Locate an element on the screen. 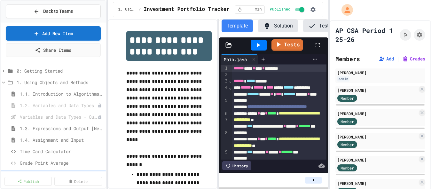  a: Tests is located at coordinates (287, 45).